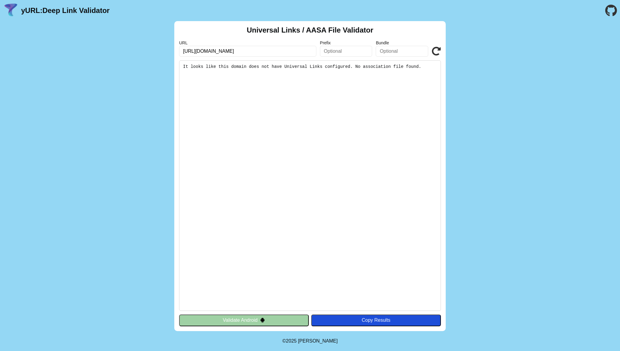 This screenshot has width=620, height=351. What do you see at coordinates (402, 43) in the screenshot?
I see `label: Bundle` at bounding box center [402, 43].